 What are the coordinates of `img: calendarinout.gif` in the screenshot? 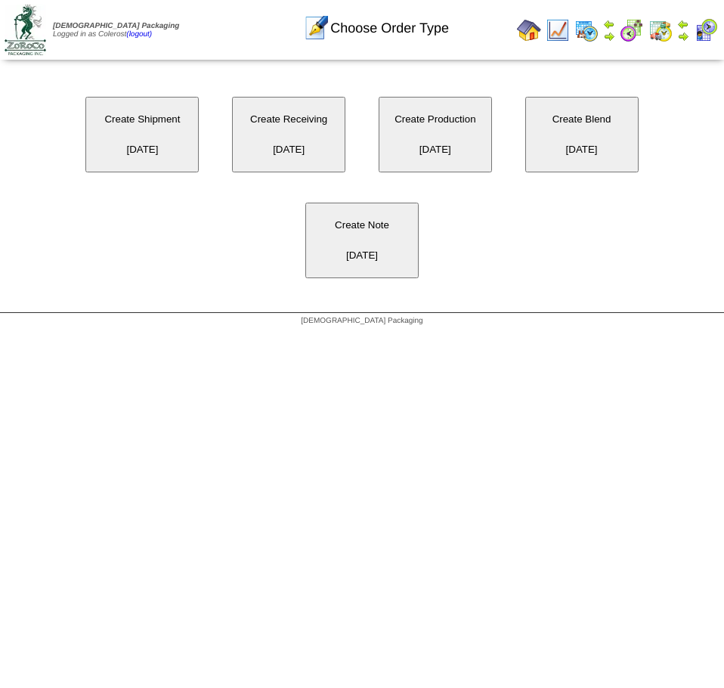 It's located at (661, 30).